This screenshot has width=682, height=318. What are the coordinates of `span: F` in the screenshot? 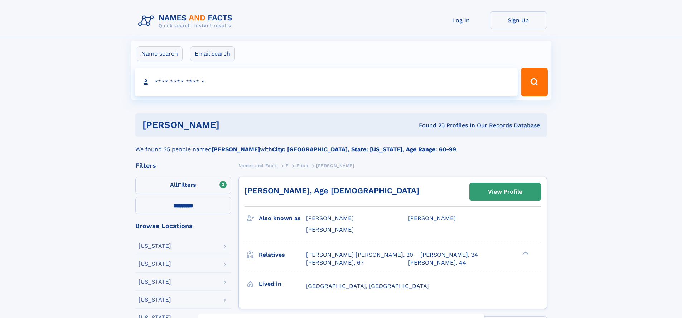 It's located at (287, 165).